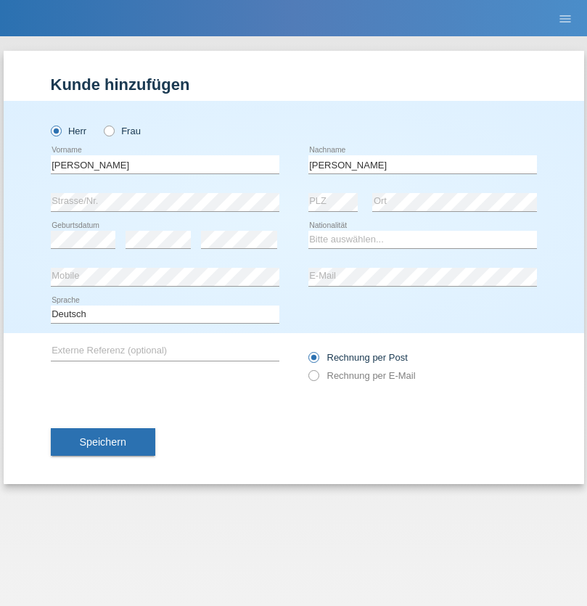 This screenshot has height=606, width=587. I want to click on label: Rechnung per Post, so click(358, 357).